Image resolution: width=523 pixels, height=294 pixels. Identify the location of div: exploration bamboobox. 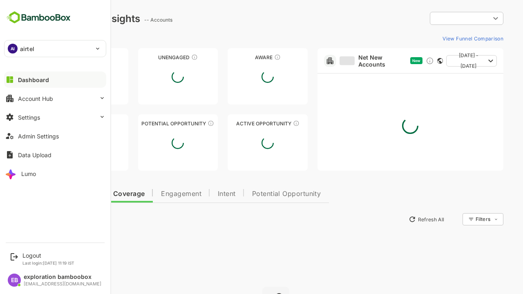
(63, 277).